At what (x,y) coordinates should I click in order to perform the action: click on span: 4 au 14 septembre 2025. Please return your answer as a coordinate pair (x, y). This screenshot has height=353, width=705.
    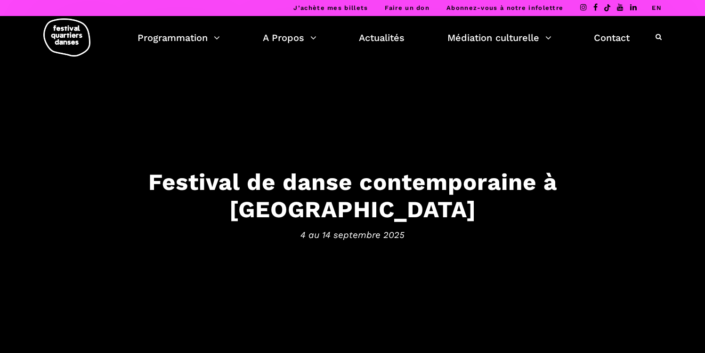
    Looking at the image, I should click on (353, 235).